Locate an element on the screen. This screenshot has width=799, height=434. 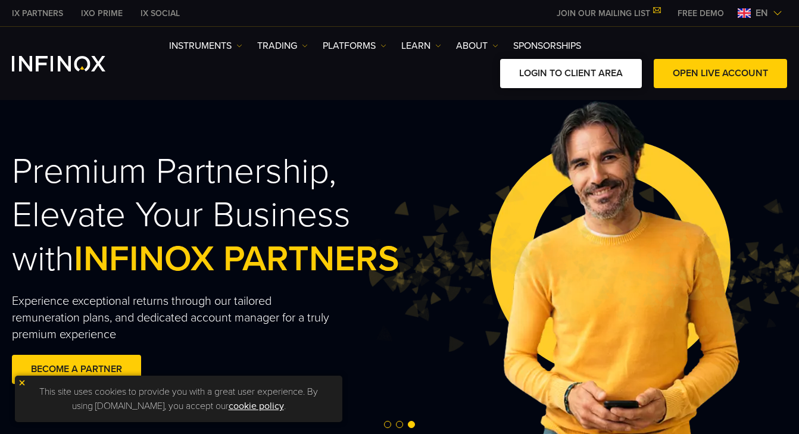
span: INFINOX PARTNERS is located at coordinates (236, 259).